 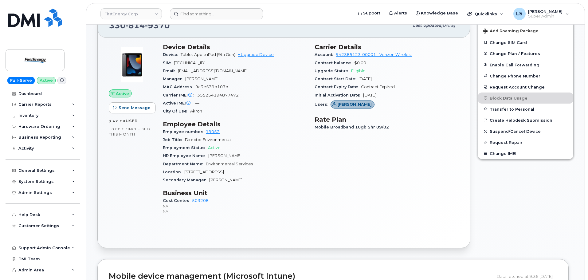 What do you see at coordinates (526, 53) in the screenshot?
I see `button: Change Plan / Features` at bounding box center [526, 53].